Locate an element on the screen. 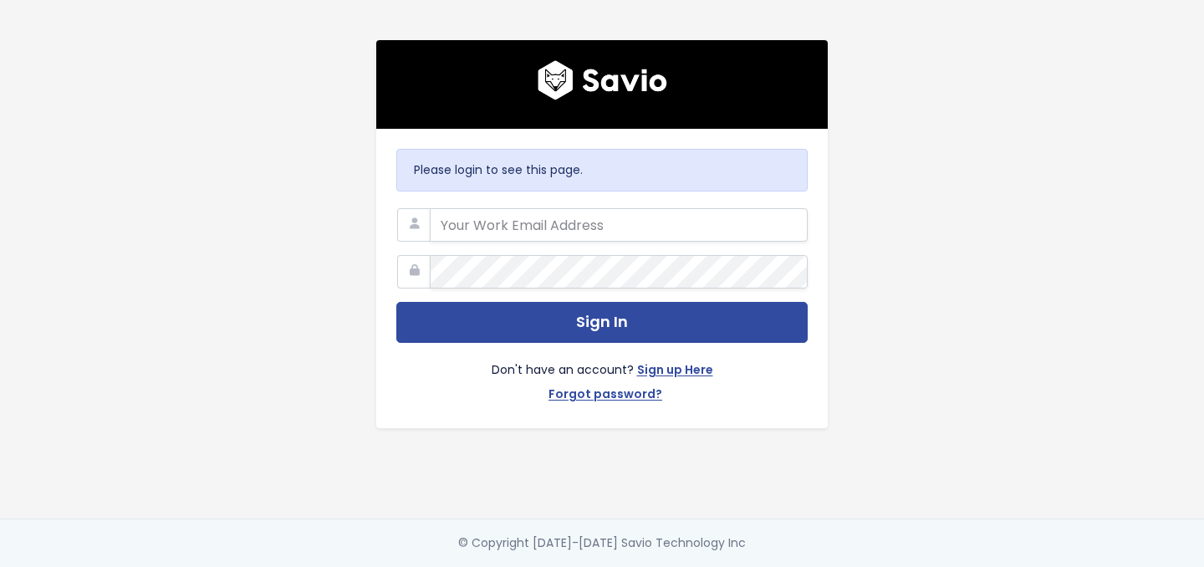 This screenshot has height=567, width=1204. button: Sign In is located at coordinates (602, 322).